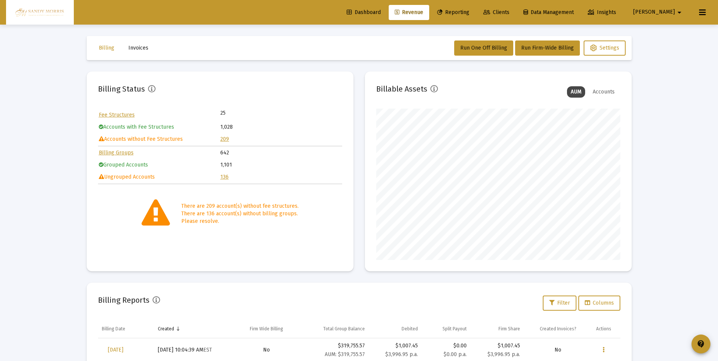 The width and height of the screenshot is (718, 361). Describe the element at coordinates (454, 329) in the screenshot. I see `div: Split Payout` at that location.